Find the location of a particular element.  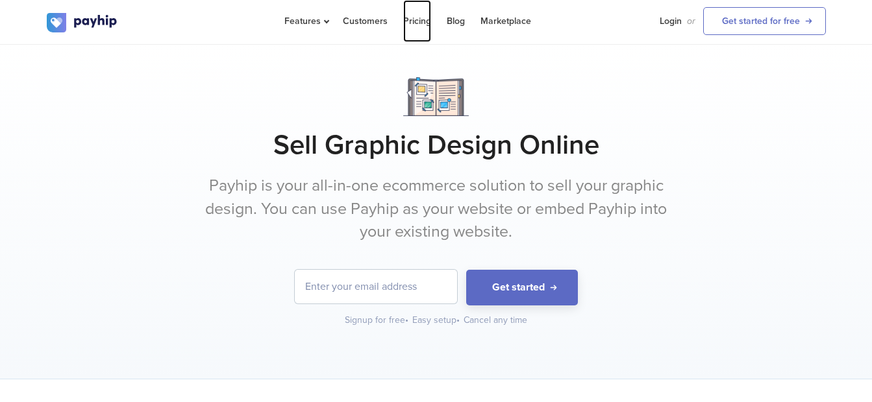

div: Cancel any time is located at coordinates (495, 321).